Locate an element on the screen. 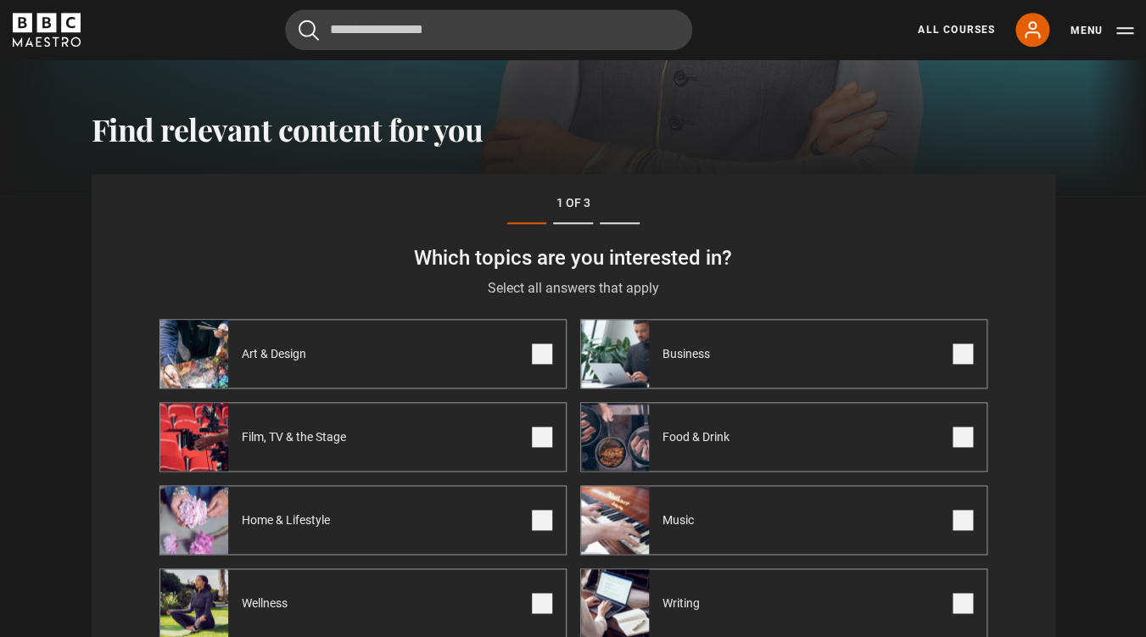  button: Toggle navigation is located at coordinates (1101, 31).